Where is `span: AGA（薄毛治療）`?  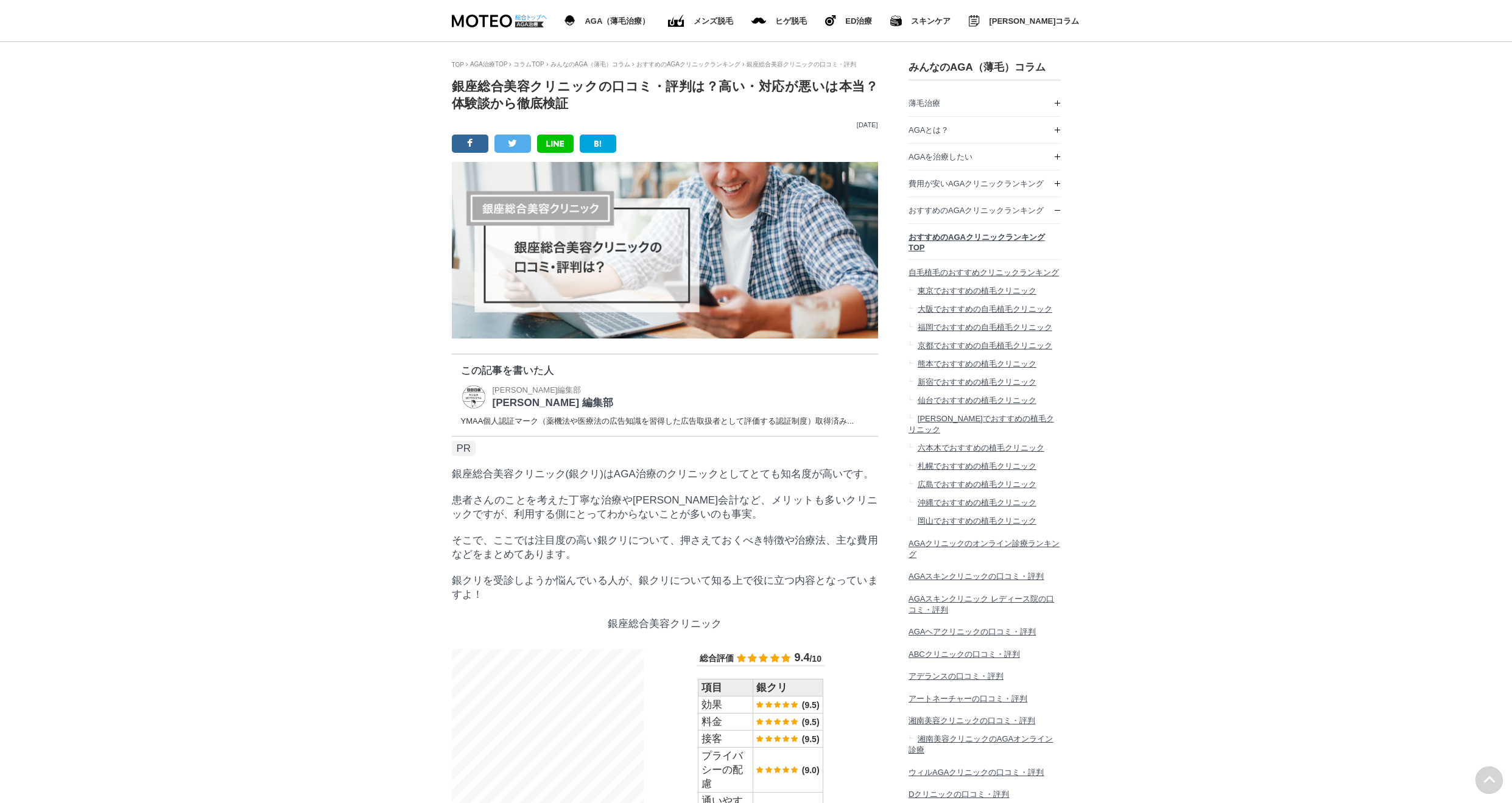 span: AGA（薄毛治療） is located at coordinates (617, 21).